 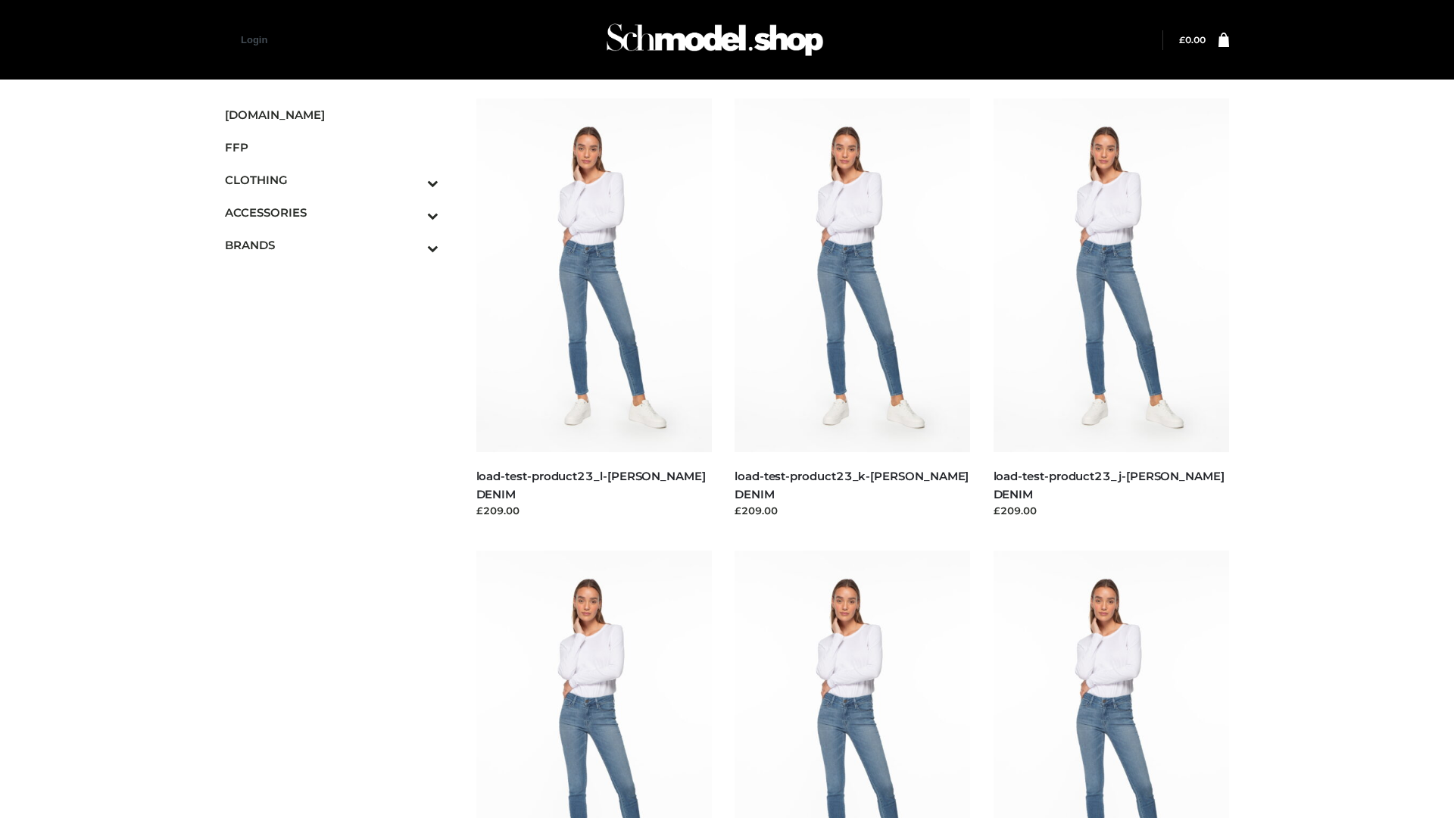 What do you see at coordinates (332, 212) in the screenshot?
I see `span: ACCESSORIES` at bounding box center [332, 212].